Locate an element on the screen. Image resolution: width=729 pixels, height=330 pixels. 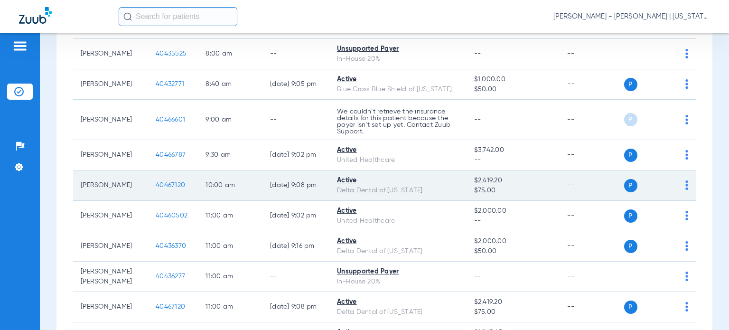
p: We couldn’t retrieve the insurance details for this patient because the payer isn’t set up yet. C... is located at coordinates (398, 122).